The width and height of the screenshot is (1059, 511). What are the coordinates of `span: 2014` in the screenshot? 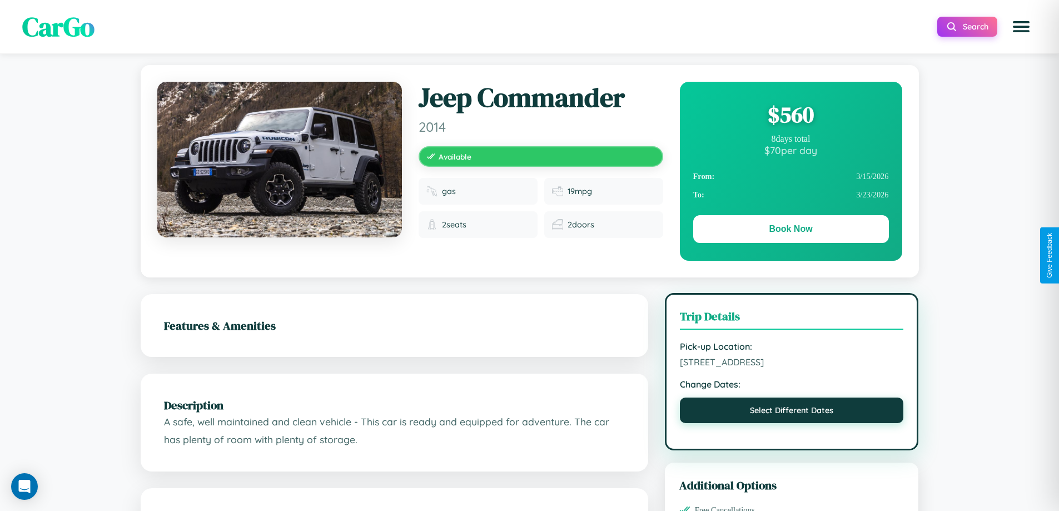 It's located at (541, 127).